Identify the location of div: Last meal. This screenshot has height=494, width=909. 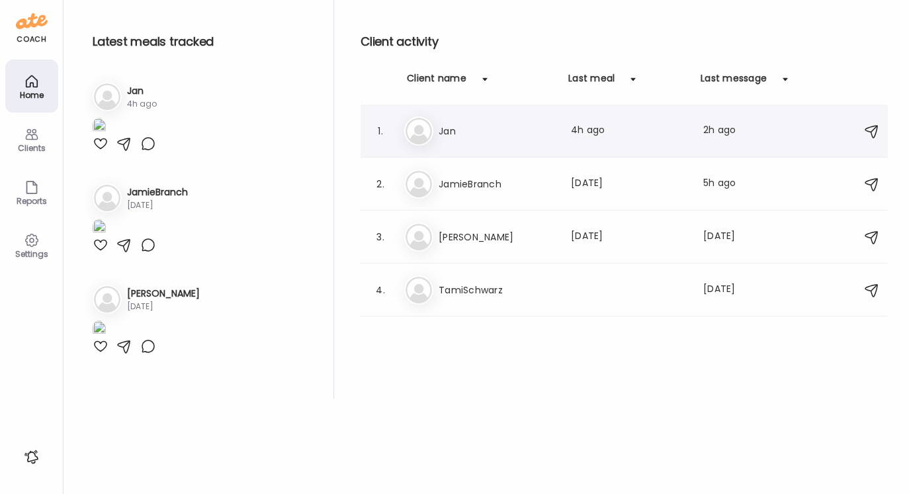
(592, 82).